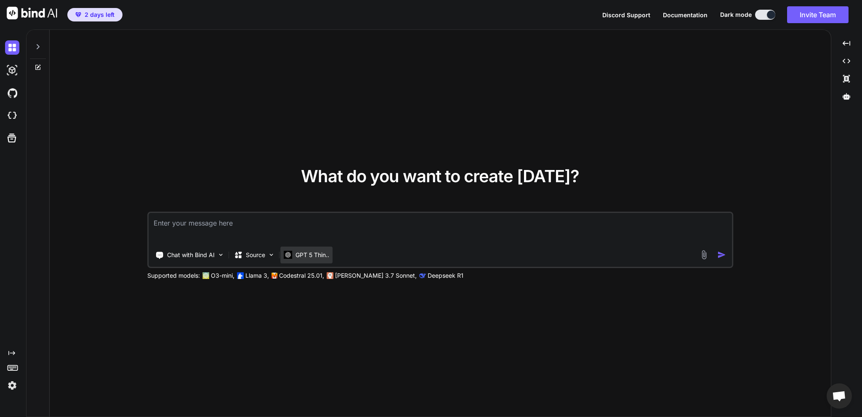 The height and width of the screenshot is (417, 862). I want to click on img: darkChat, so click(12, 48).